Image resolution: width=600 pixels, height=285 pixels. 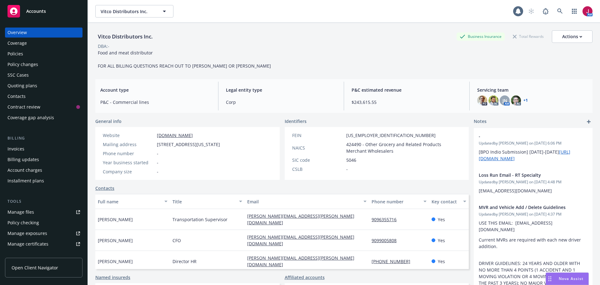 What do you see at coordinates (318, 169) in the screenshot?
I see `div: CSLB` at bounding box center [318, 169].